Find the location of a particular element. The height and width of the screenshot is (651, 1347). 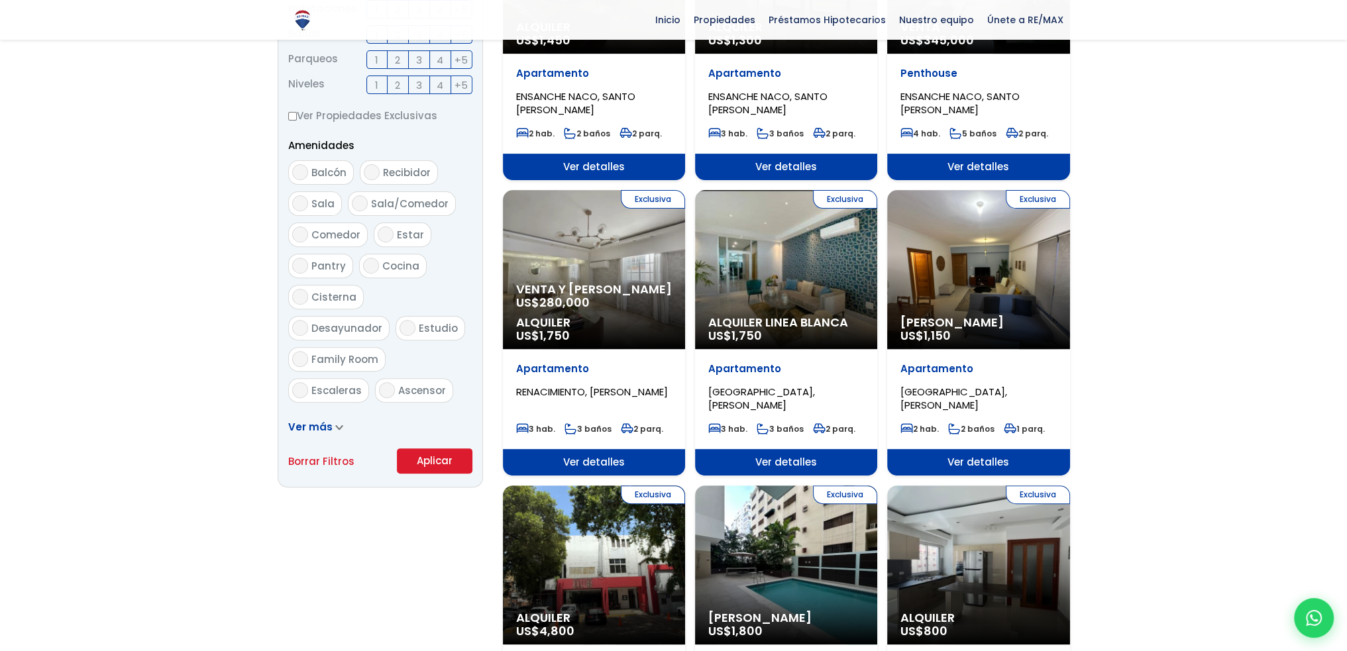

span: 2 is located at coordinates (398, 85).